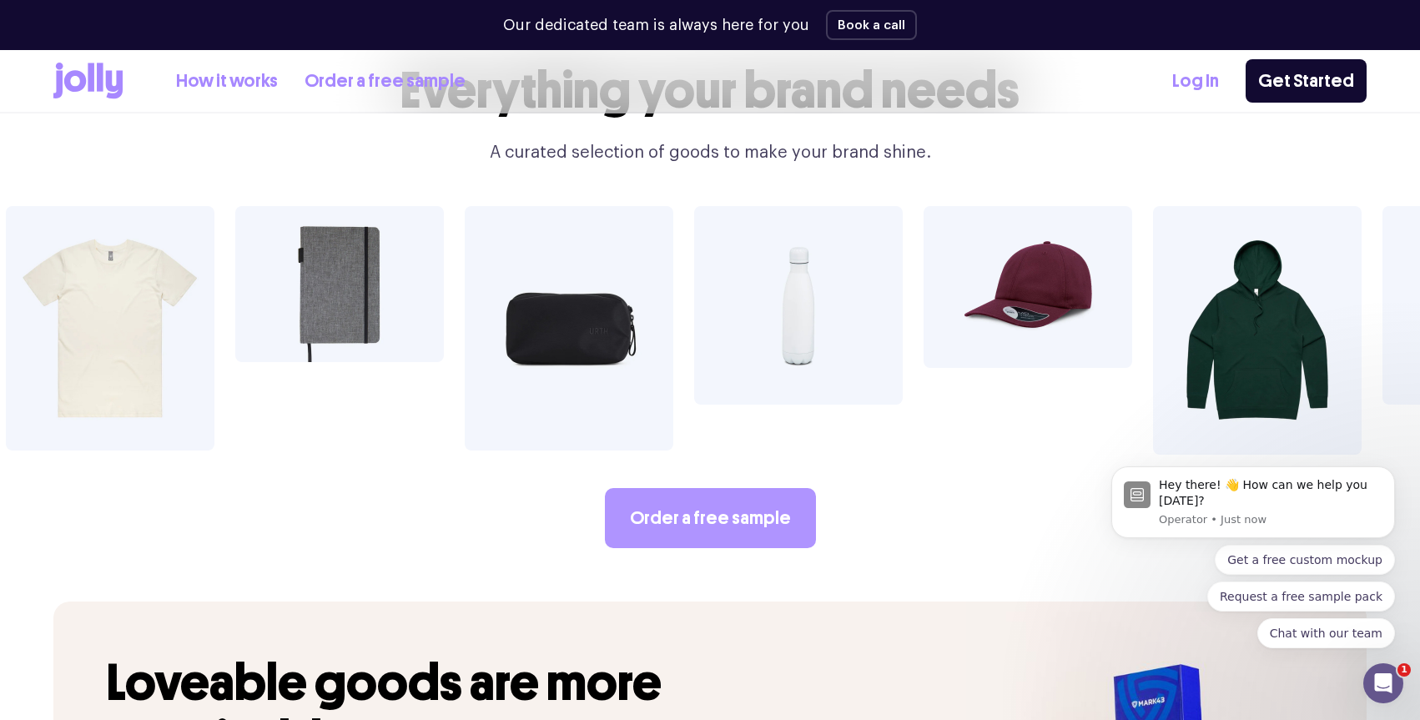 Image resolution: width=1420 pixels, height=720 pixels. Describe the element at coordinates (227, 81) in the screenshot. I see `a: How it works` at that location.